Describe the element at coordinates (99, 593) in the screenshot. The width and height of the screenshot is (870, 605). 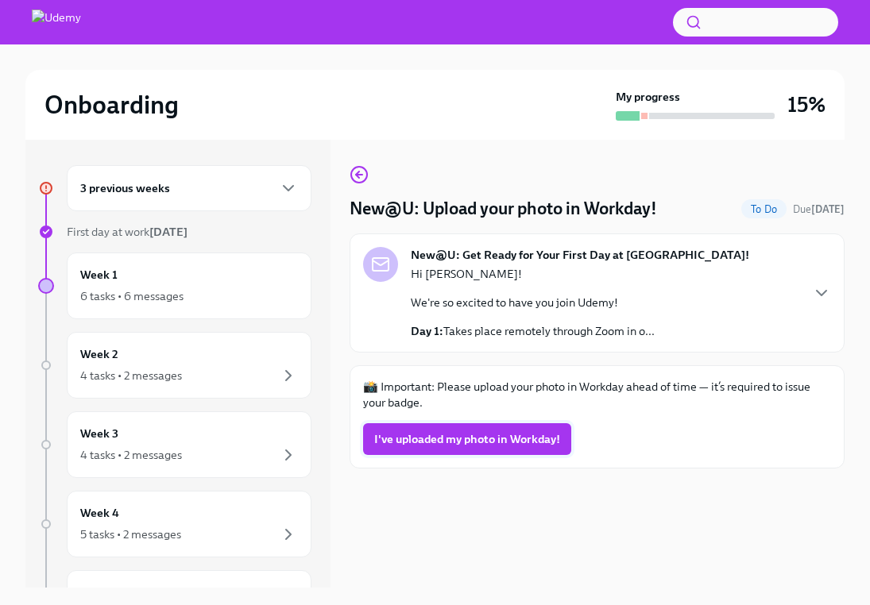
I see `h6: Week 5` at that location.